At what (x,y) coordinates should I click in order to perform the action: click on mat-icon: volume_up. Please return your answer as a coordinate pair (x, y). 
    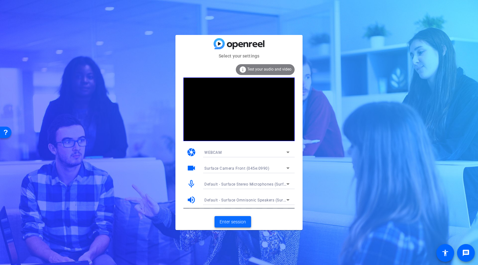
    Looking at the image, I should click on (191, 200).